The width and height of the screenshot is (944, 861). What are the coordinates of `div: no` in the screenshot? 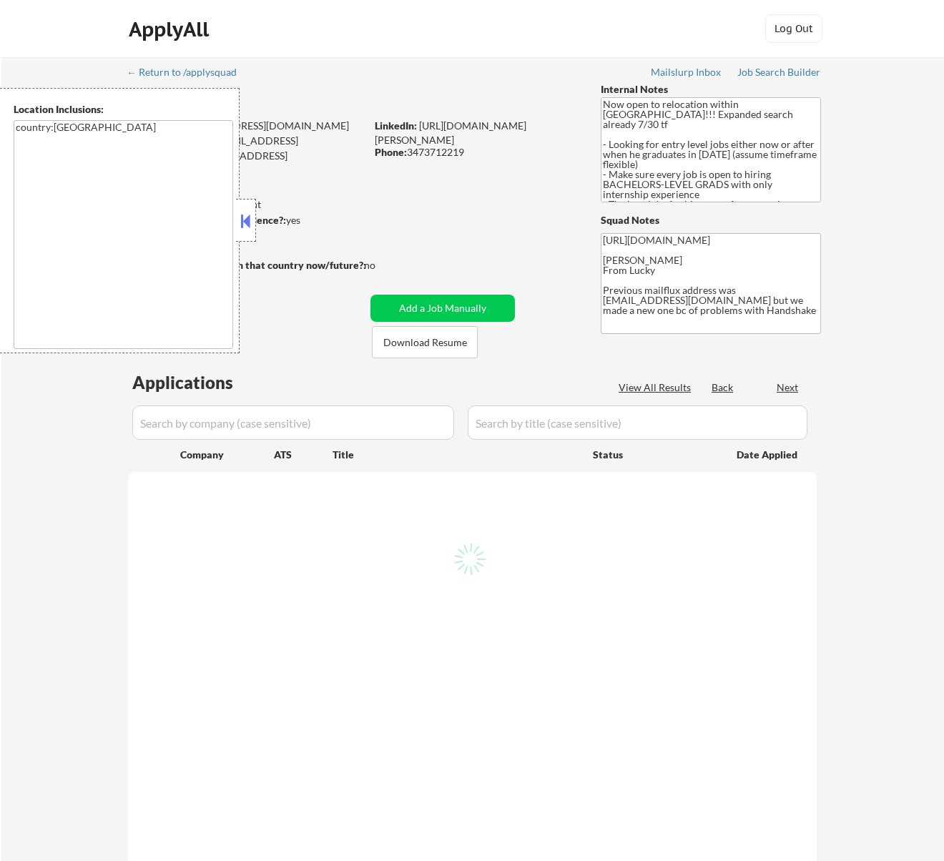 It's located at (384, 265).